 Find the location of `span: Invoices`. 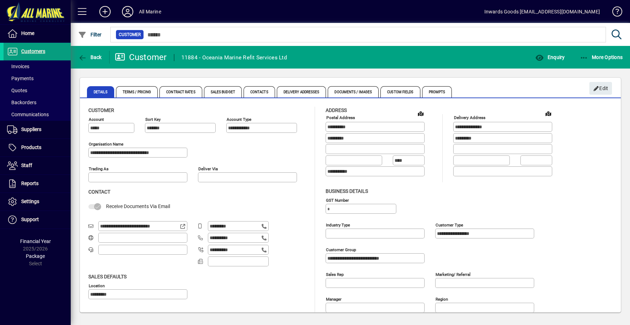

span: Invoices is located at coordinates (18, 66).